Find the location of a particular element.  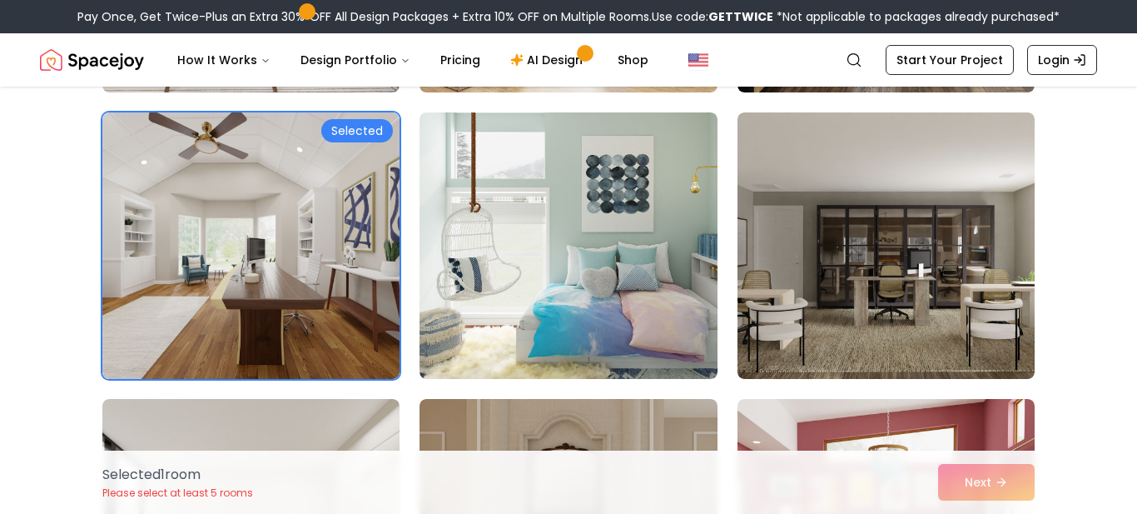

div: Selected is located at coordinates (357, 131).